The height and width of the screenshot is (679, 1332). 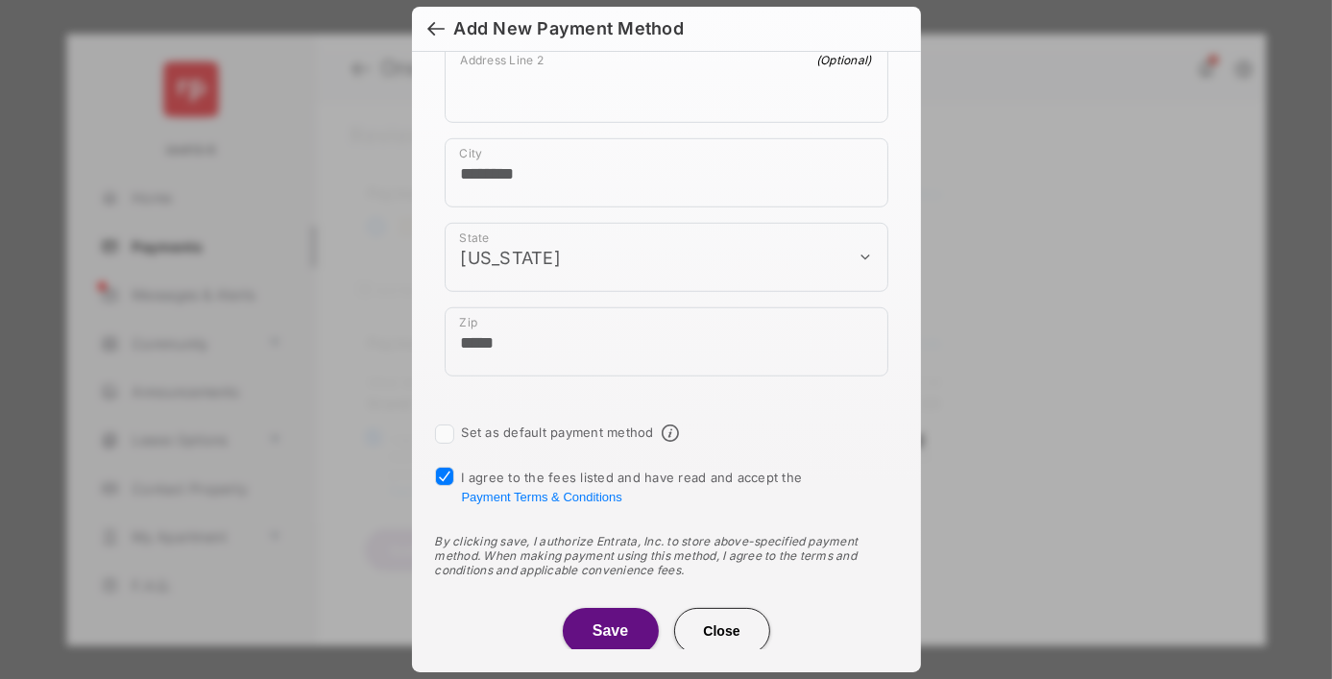 I want to click on div: payment_method_screening[postal_addresses][addressLine2], so click(x=666, y=84).